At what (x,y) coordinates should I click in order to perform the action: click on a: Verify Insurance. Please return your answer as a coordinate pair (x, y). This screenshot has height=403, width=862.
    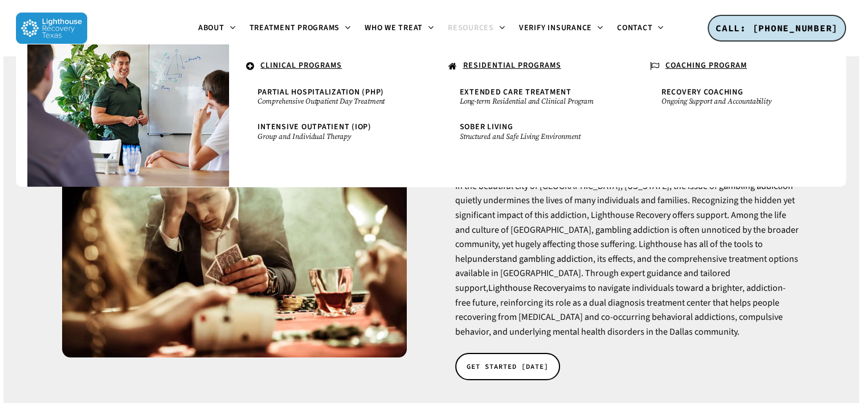
    Looking at the image, I should click on (561, 28).